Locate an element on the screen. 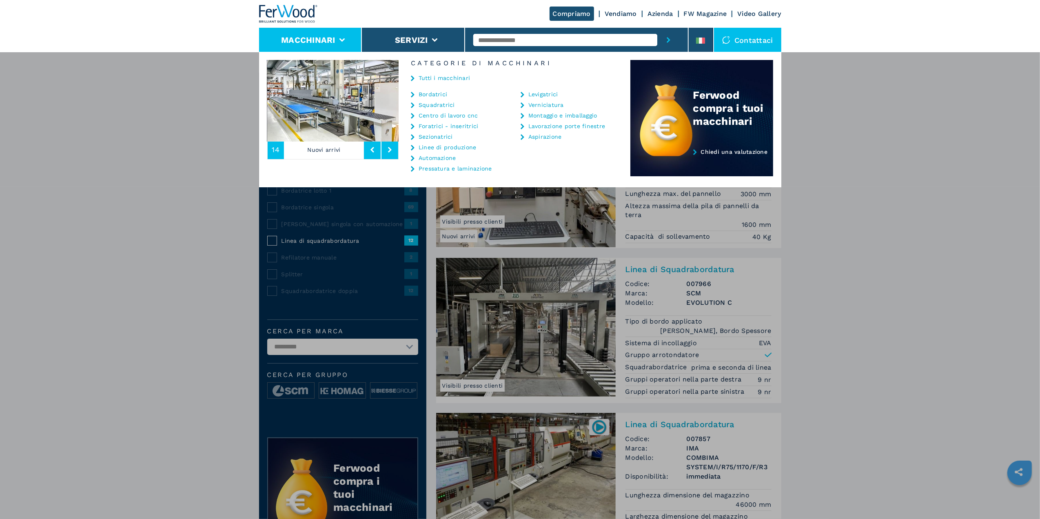 Image resolution: width=1040 pixels, height=519 pixels. a: Compriamo is located at coordinates (572, 13).